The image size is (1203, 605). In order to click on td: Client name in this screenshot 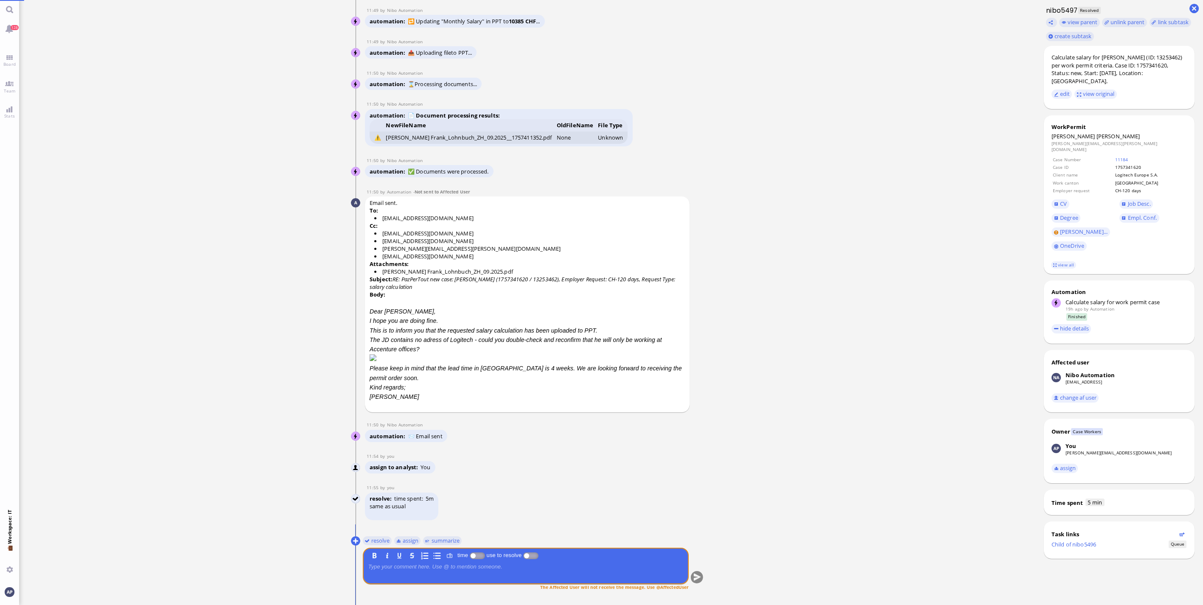, I will do `click(1083, 175)`.